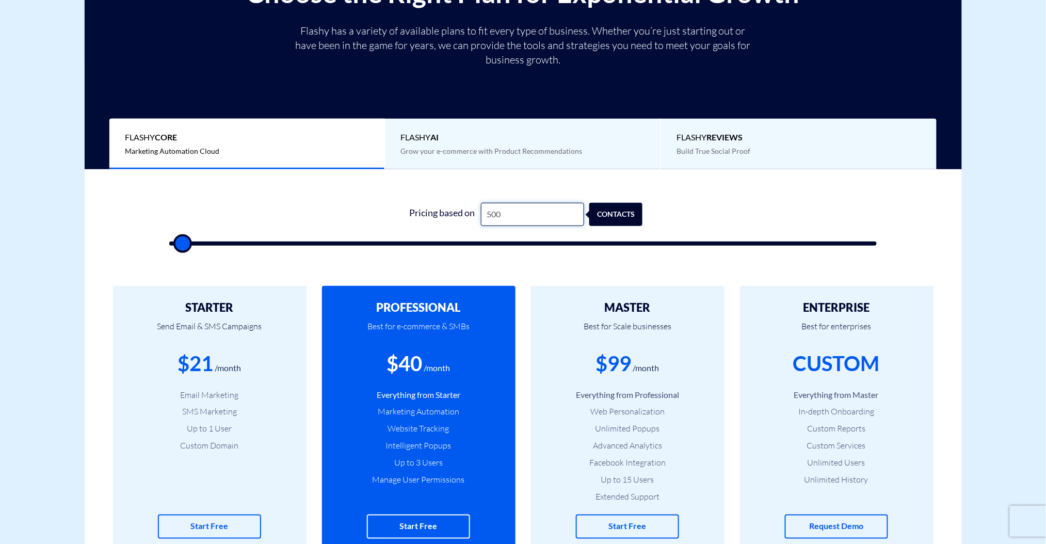  I want to click on li: Manage User Permissions, so click(419, 479).